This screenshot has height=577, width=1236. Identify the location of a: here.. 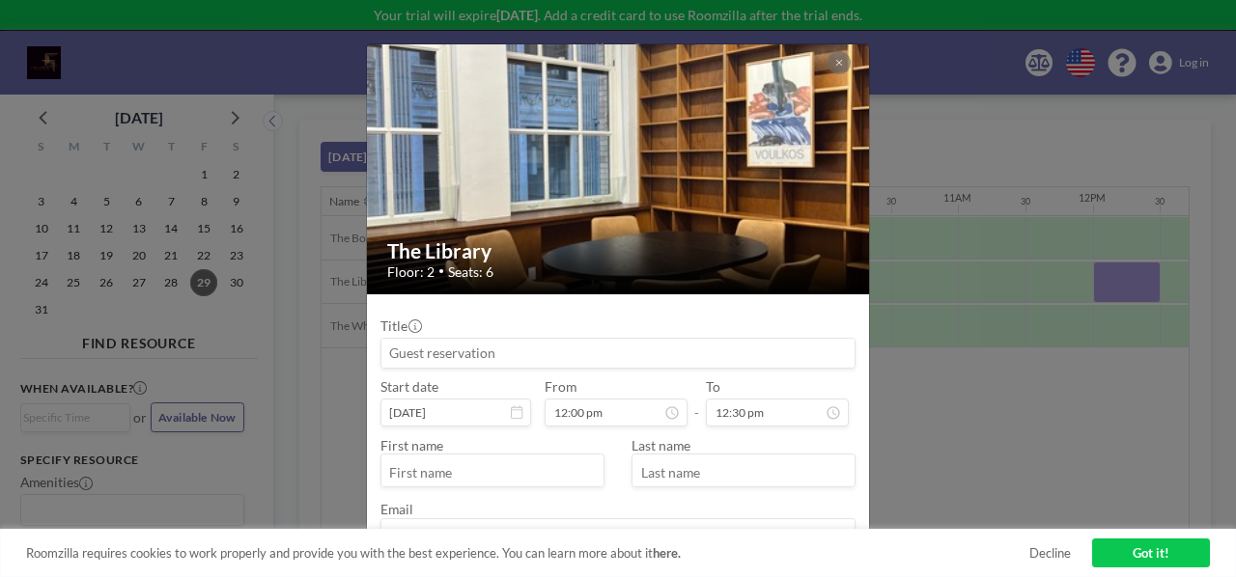
(666, 553).